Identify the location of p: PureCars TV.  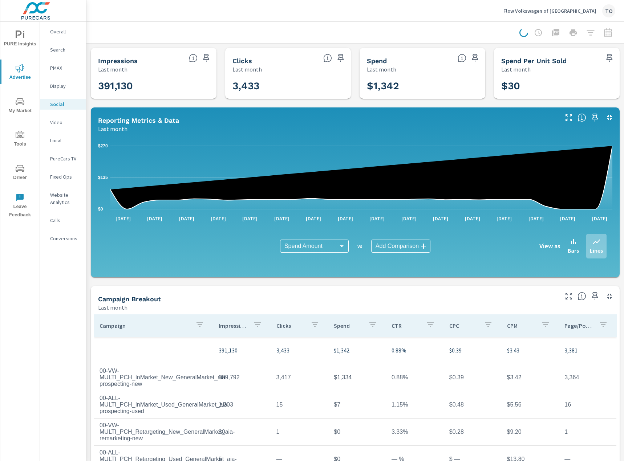
(65, 159).